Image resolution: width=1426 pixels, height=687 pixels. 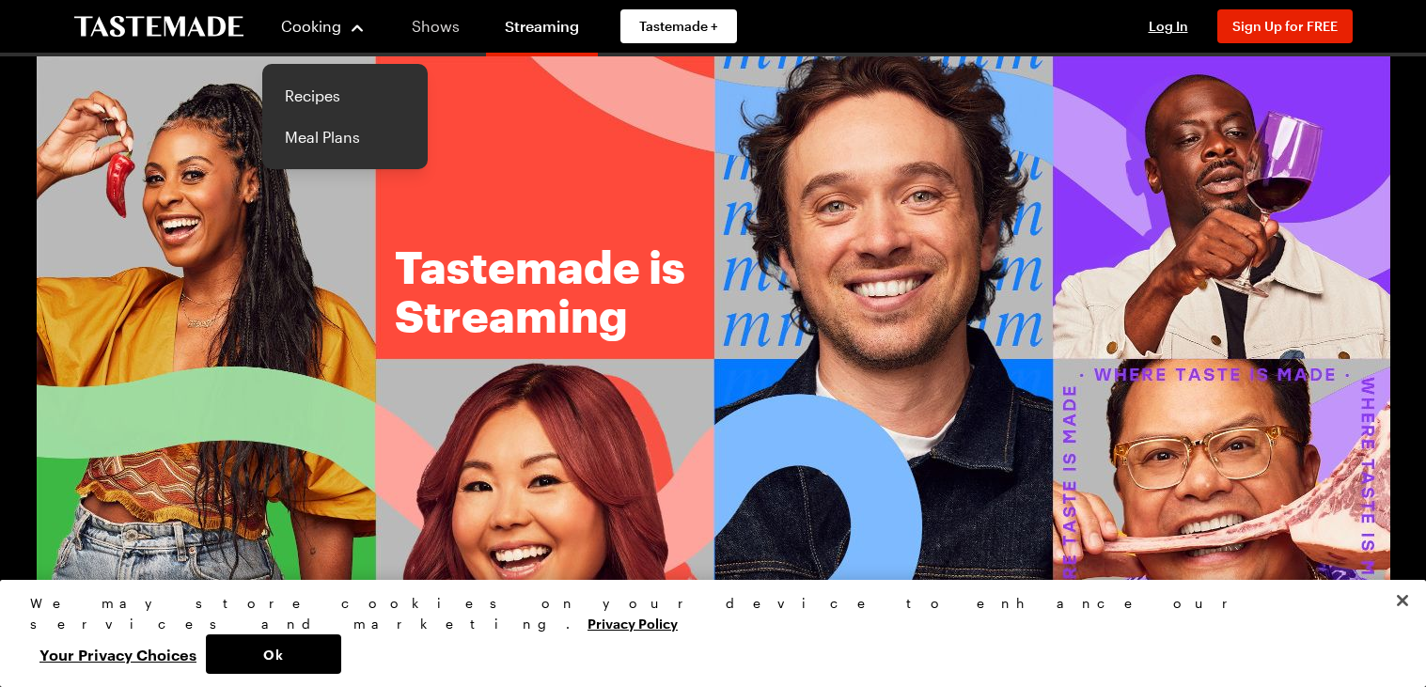 I want to click on span: Cooking, so click(x=311, y=25).